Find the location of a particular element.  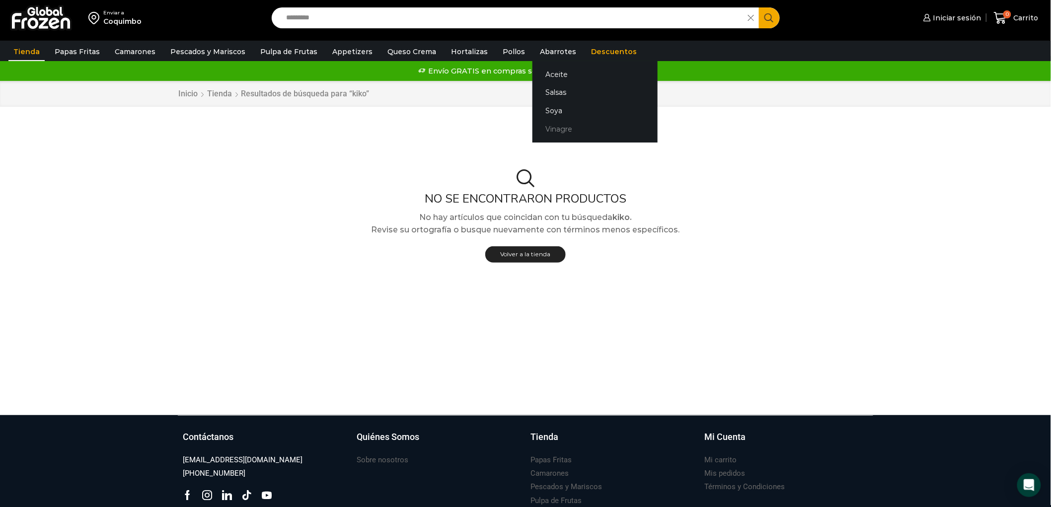

h1: Resultados de búsqueda para “kiko” is located at coordinates (305, 93).